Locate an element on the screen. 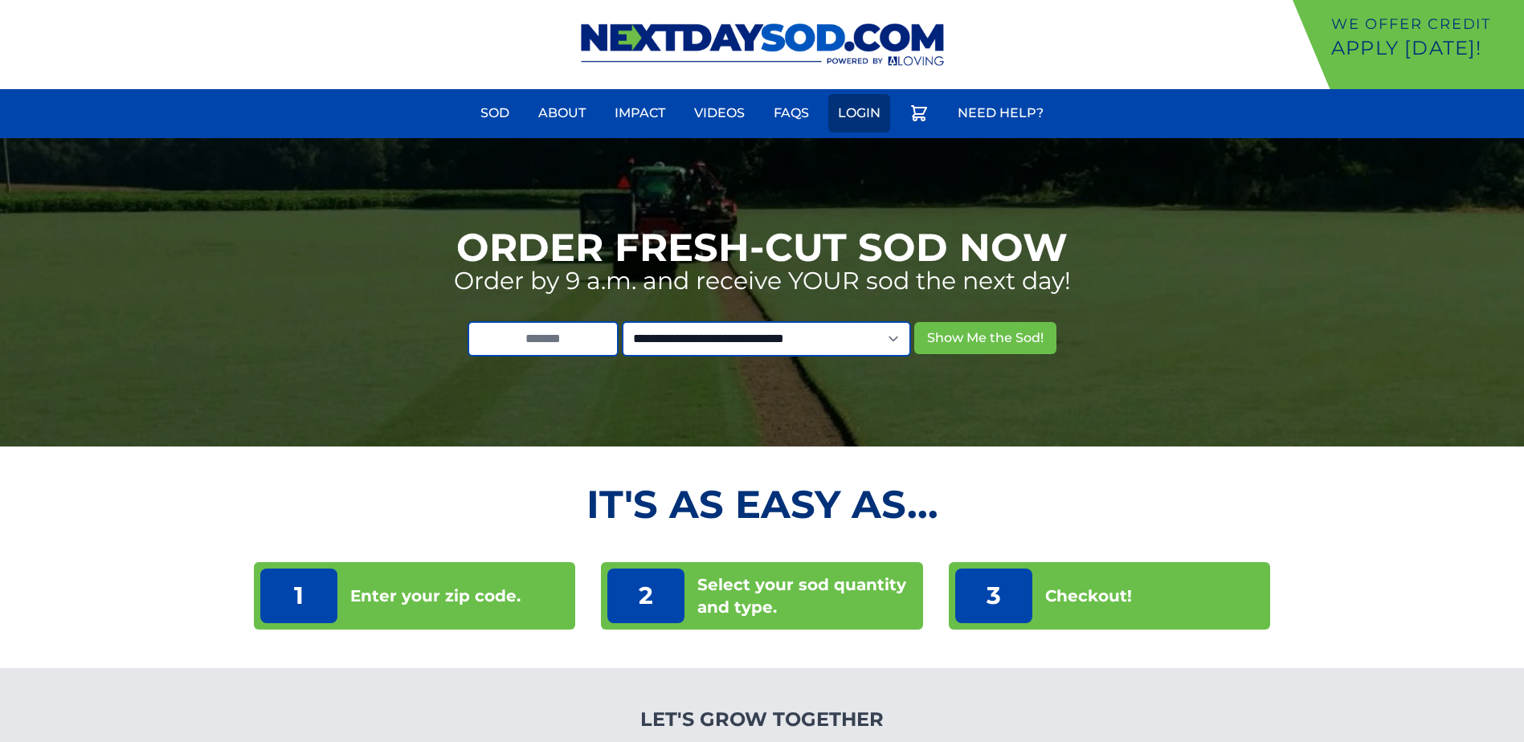  p: Enter your zip code. is located at coordinates (436, 596).